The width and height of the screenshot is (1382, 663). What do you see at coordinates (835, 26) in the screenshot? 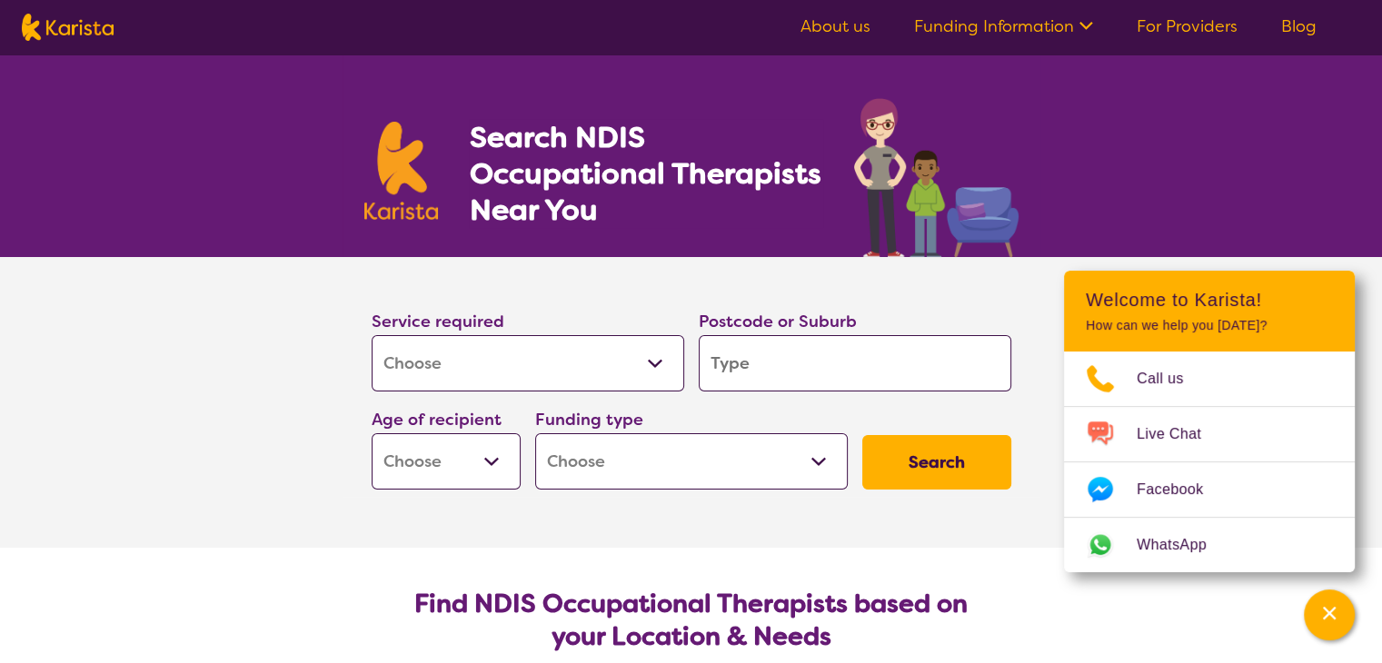
I see `a: About us` at bounding box center [835, 26].